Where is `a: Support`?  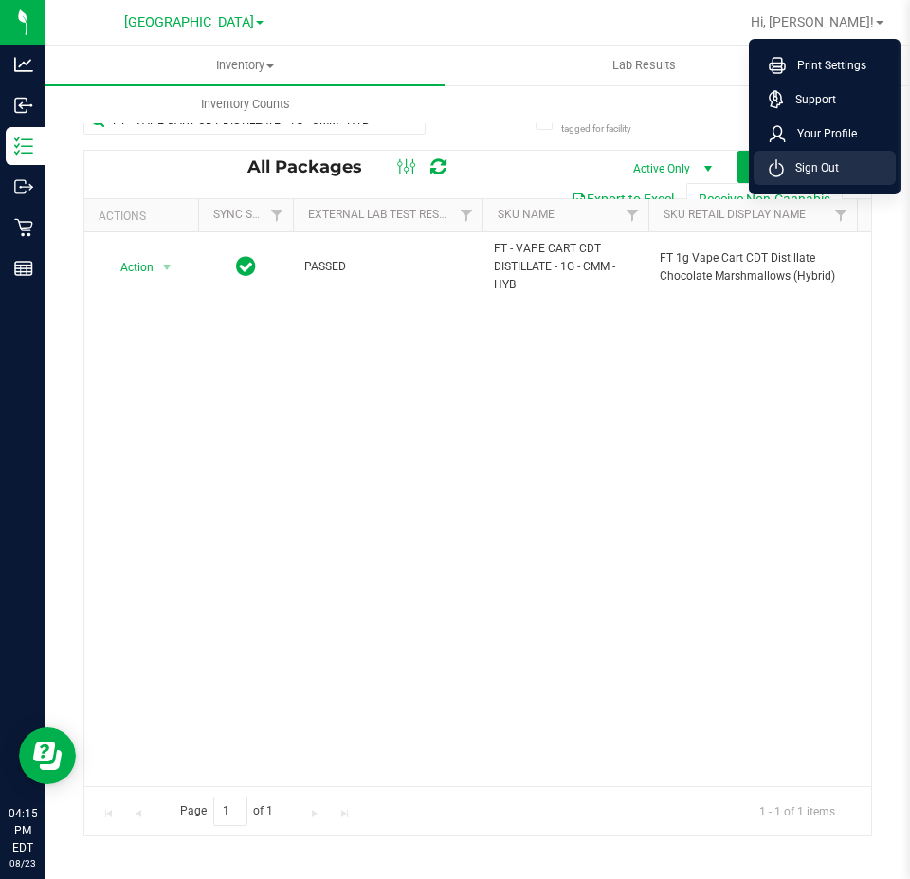
a: Support is located at coordinates (829, 100).